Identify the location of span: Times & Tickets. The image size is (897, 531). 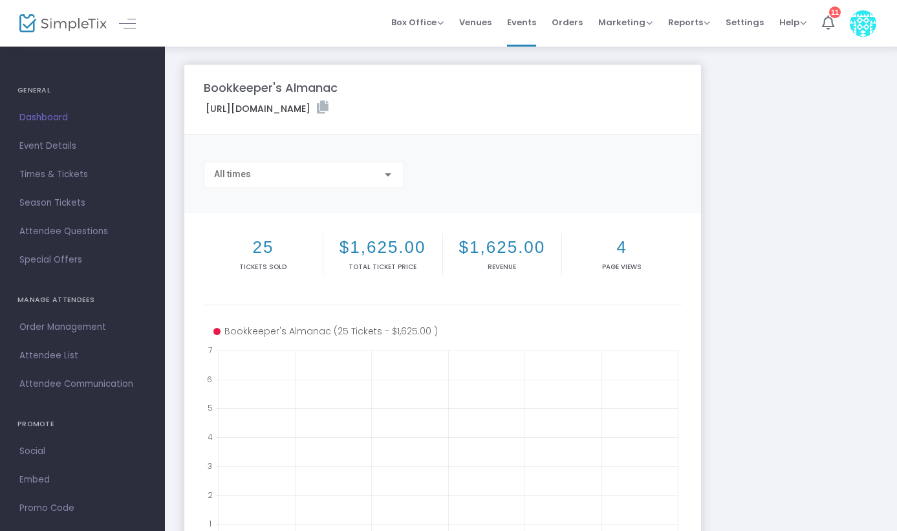
(82, 175).